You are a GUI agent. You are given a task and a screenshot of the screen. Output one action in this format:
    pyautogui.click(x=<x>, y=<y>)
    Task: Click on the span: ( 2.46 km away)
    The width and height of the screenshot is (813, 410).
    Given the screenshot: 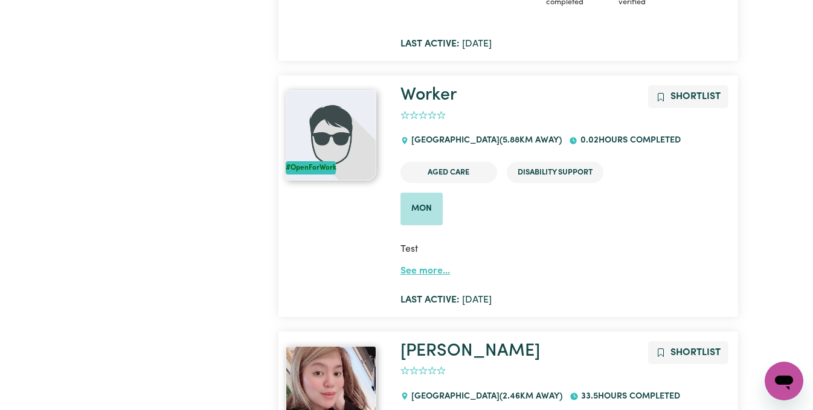 What is the action you would take?
    pyautogui.click(x=531, y=396)
    